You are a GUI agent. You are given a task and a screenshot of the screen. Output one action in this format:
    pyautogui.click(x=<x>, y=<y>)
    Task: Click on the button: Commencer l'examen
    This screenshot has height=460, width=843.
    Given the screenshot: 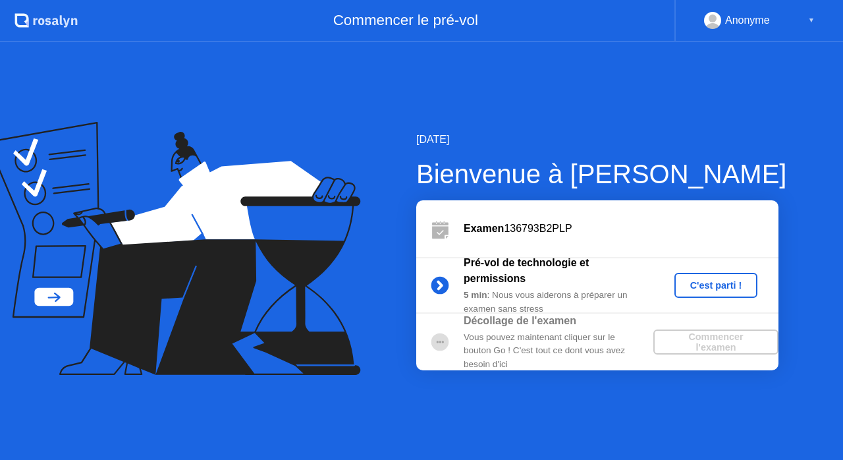 What is the action you would take?
    pyautogui.click(x=716, y=342)
    